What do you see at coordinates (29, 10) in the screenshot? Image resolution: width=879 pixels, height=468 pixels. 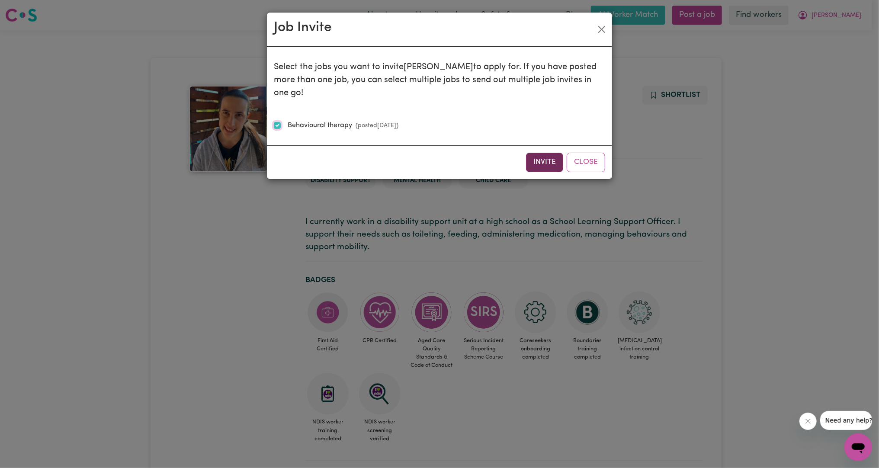 I see `span: Need any help?` at bounding box center [29, 10].